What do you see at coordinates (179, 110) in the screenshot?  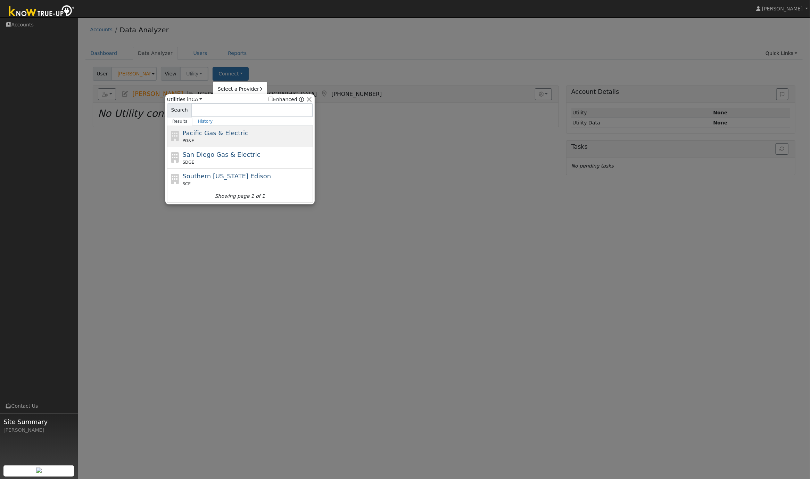 I see `span: Search` at bounding box center [179, 110].